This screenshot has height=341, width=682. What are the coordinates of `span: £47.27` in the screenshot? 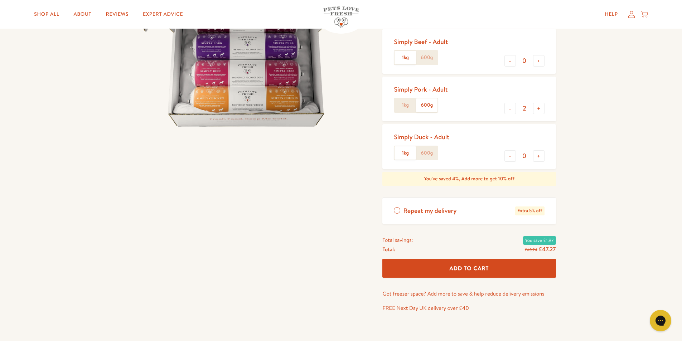 It's located at (547, 249).